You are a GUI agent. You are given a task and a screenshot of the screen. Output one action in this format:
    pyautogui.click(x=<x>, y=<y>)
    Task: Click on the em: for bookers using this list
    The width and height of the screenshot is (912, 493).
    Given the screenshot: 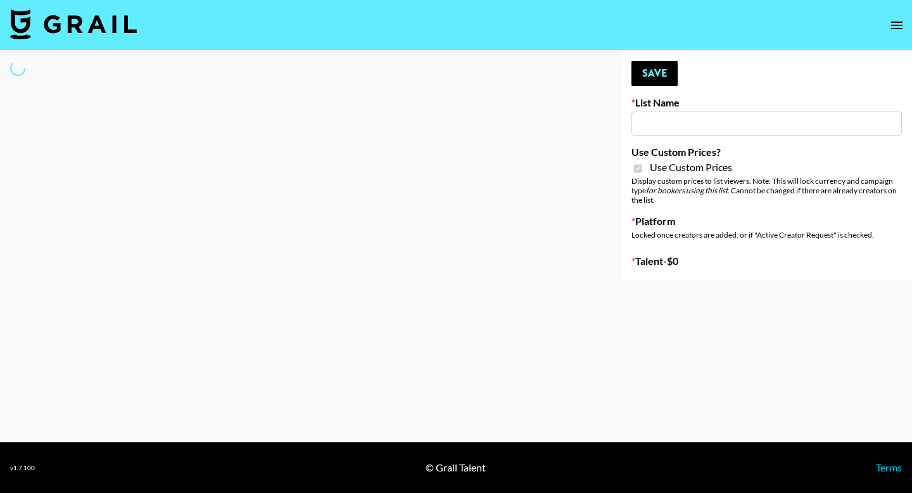 What is the action you would take?
    pyautogui.click(x=687, y=190)
    